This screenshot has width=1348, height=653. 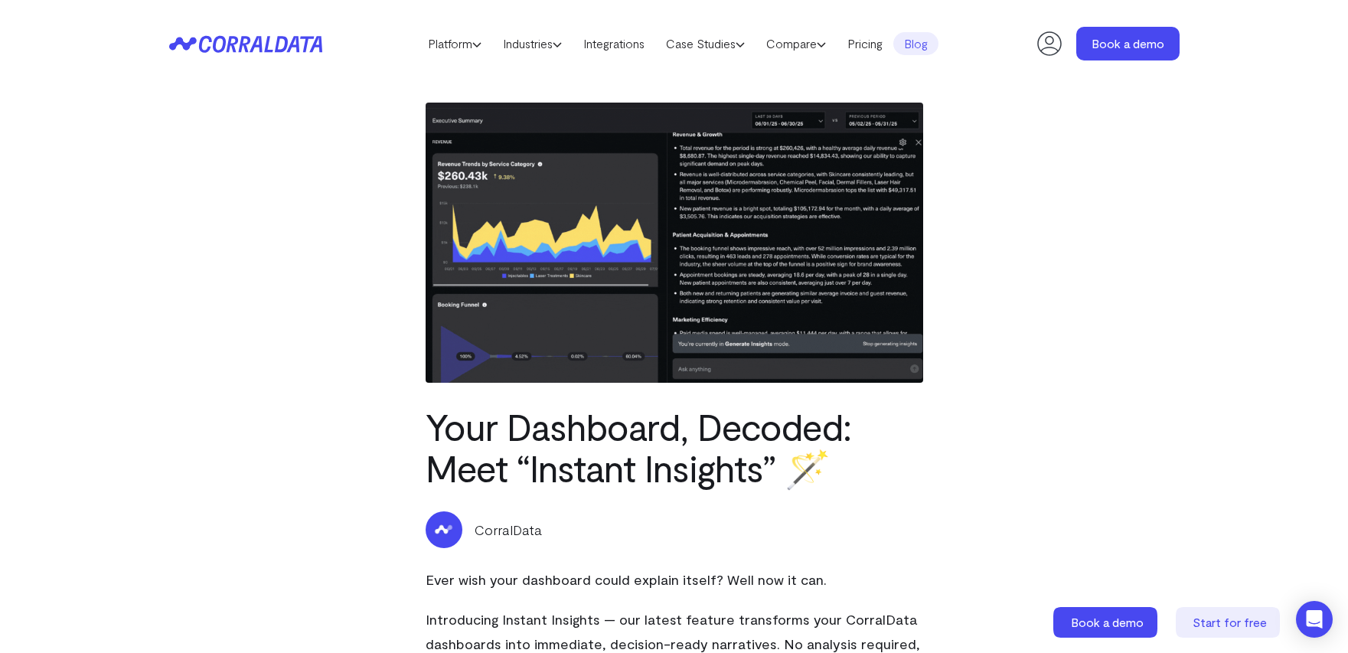 I want to click on span: Start for free, so click(x=1229, y=621).